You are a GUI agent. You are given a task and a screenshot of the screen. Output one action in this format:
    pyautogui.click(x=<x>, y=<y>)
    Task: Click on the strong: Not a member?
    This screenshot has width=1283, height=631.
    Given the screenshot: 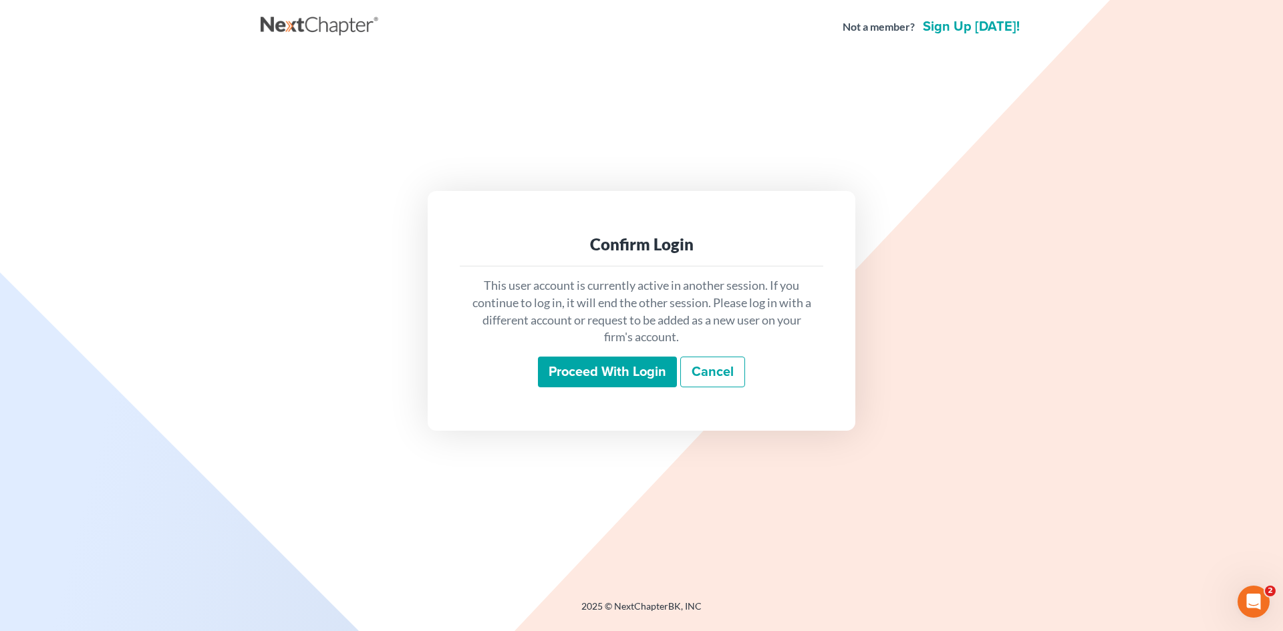 What is the action you would take?
    pyautogui.click(x=879, y=27)
    